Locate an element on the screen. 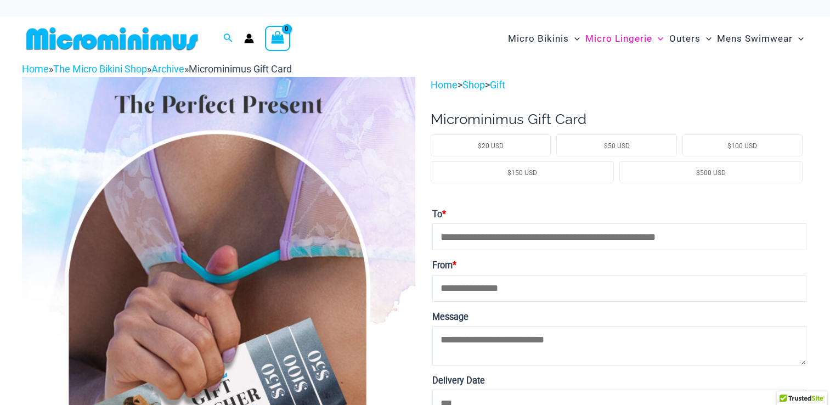  a: View Shopping Cart, empty is located at coordinates (278, 38).